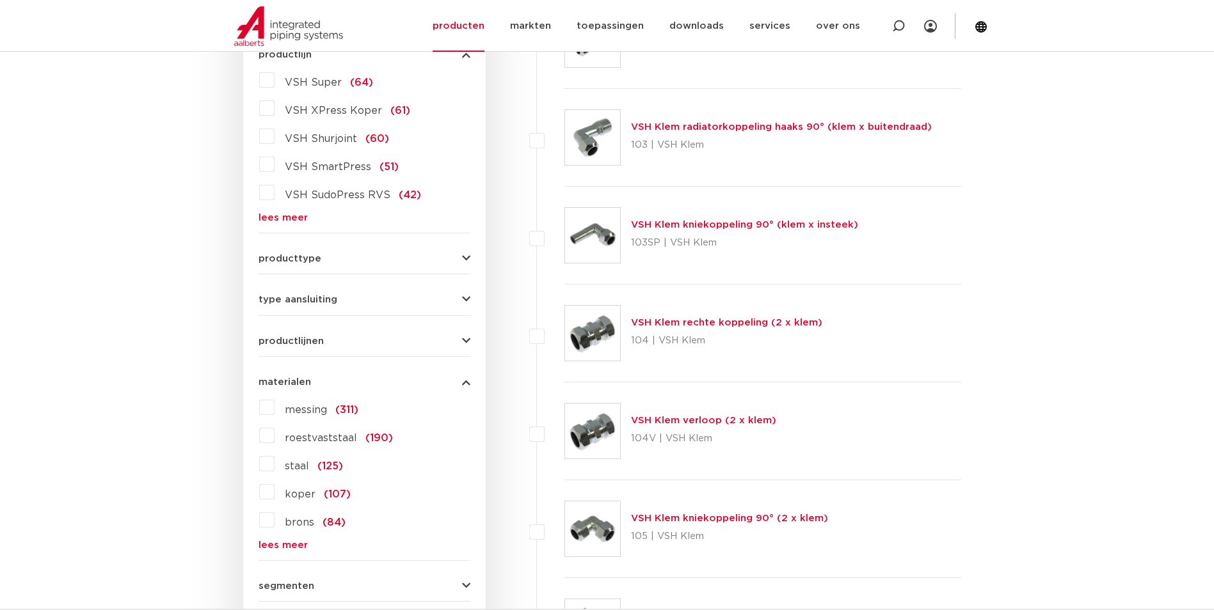 This screenshot has height=610, width=1214. Describe the element at coordinates (285, 54) in the screenshot. I see `span: productlijn` at that location.